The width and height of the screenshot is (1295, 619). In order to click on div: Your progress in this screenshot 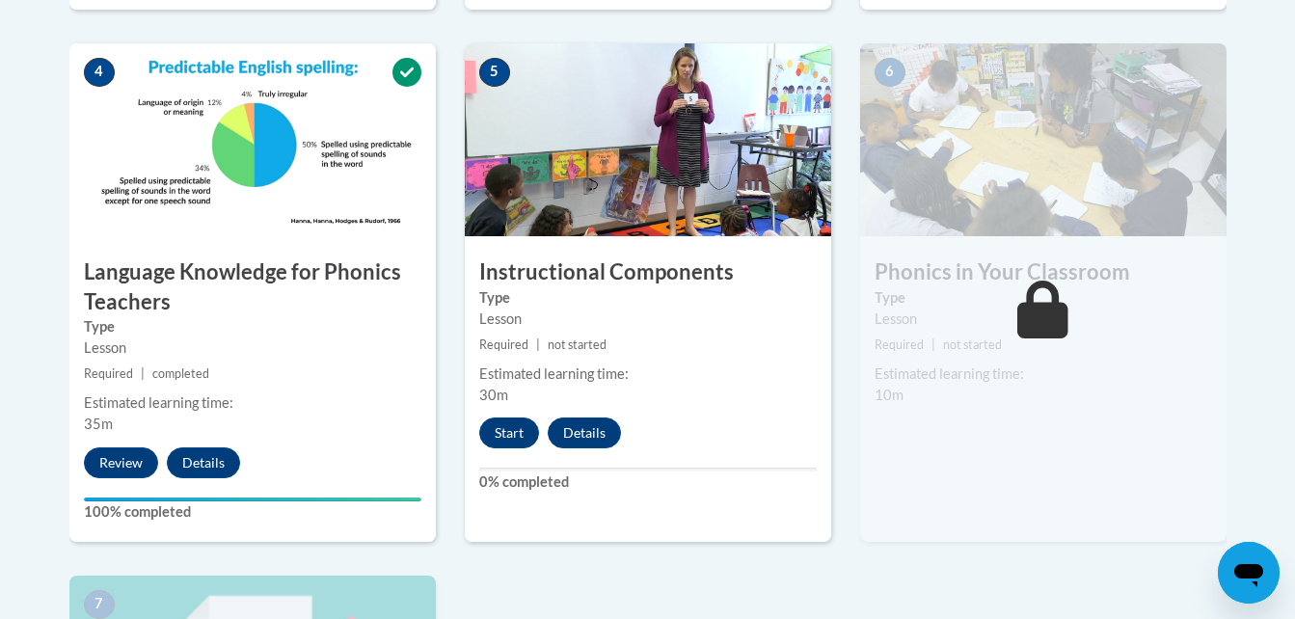, I will do `click(253, 499)`.